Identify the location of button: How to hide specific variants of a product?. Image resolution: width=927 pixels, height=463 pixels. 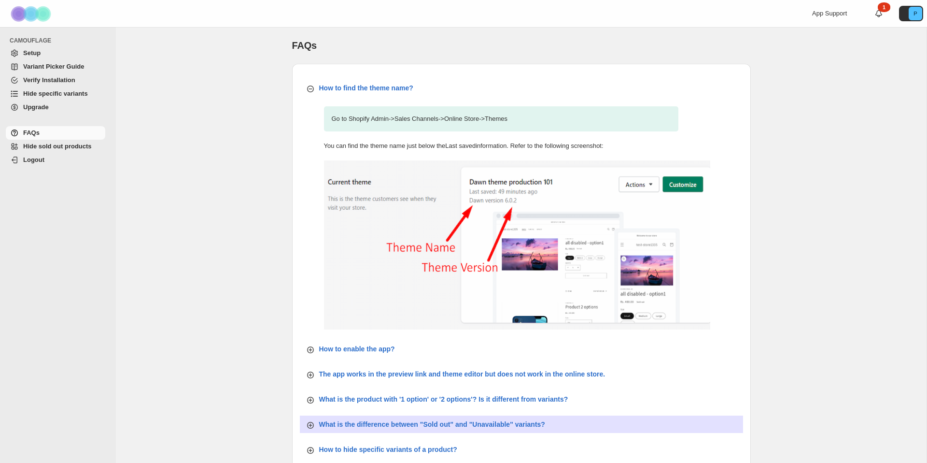
(521, 449).